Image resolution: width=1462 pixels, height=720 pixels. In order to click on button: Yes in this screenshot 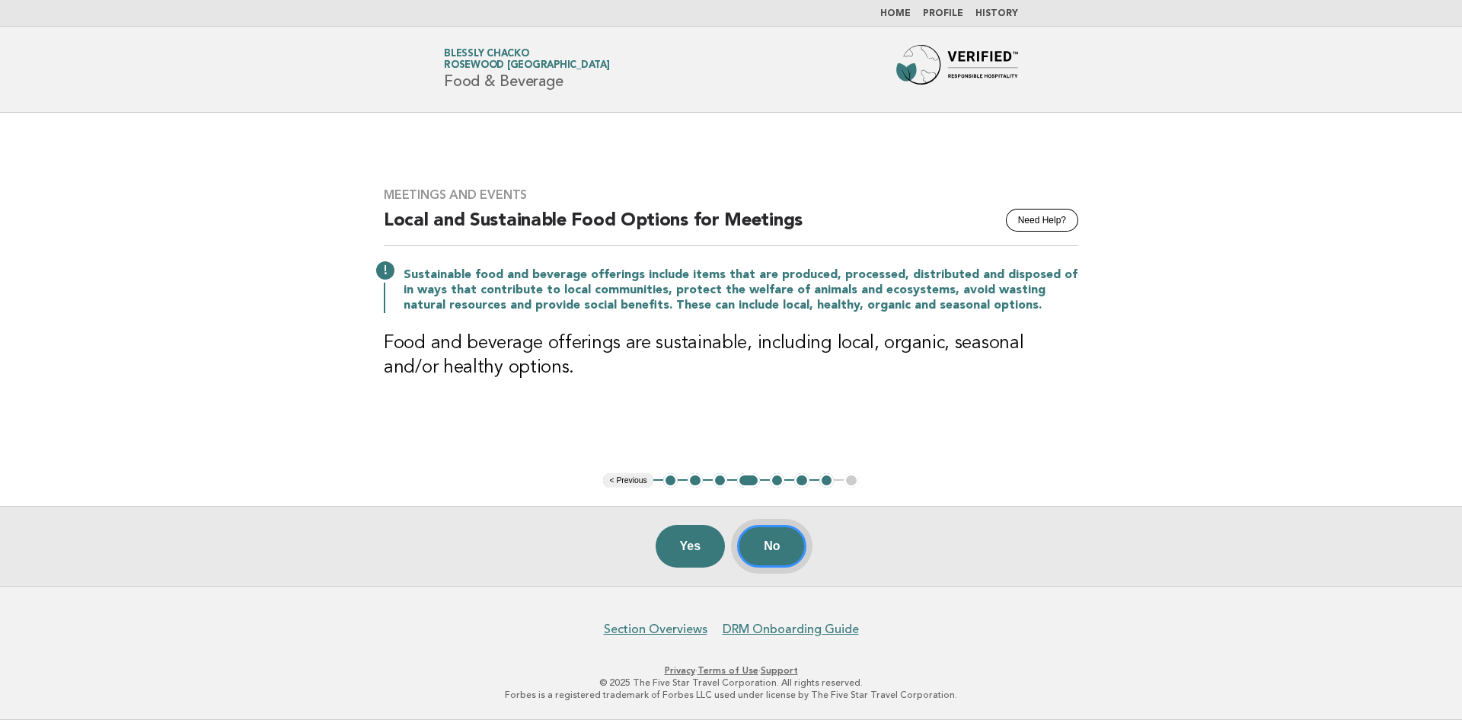, I will do `click(691, 546)`.